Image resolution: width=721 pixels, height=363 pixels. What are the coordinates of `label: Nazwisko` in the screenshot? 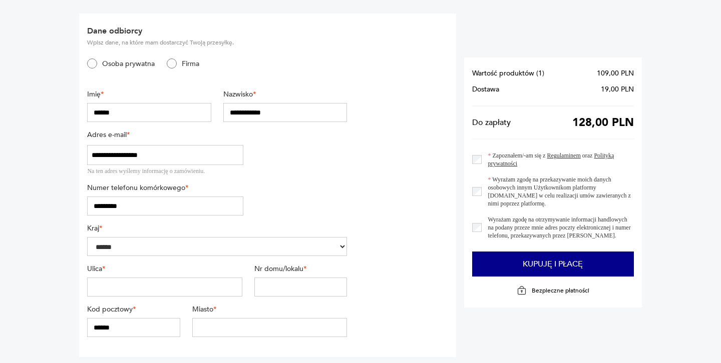 It's located at (285, 94).